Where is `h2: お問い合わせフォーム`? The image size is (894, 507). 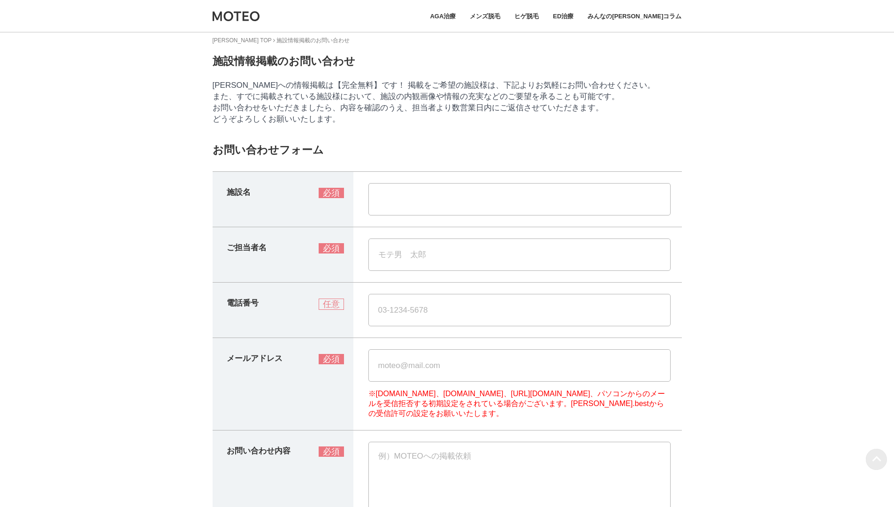
h2: お問い合わせフォーム is located at coordinates (447, 150).